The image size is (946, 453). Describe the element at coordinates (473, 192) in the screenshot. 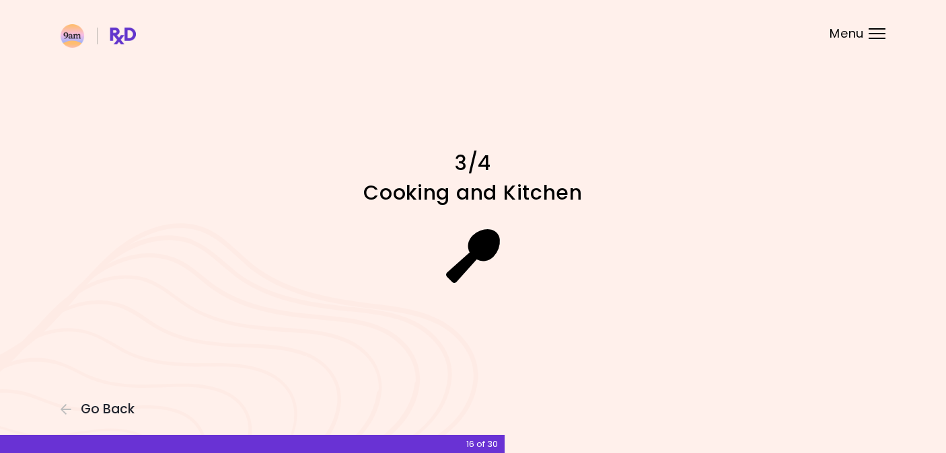

I see `h1: Cooking and Kitchen` at that location.